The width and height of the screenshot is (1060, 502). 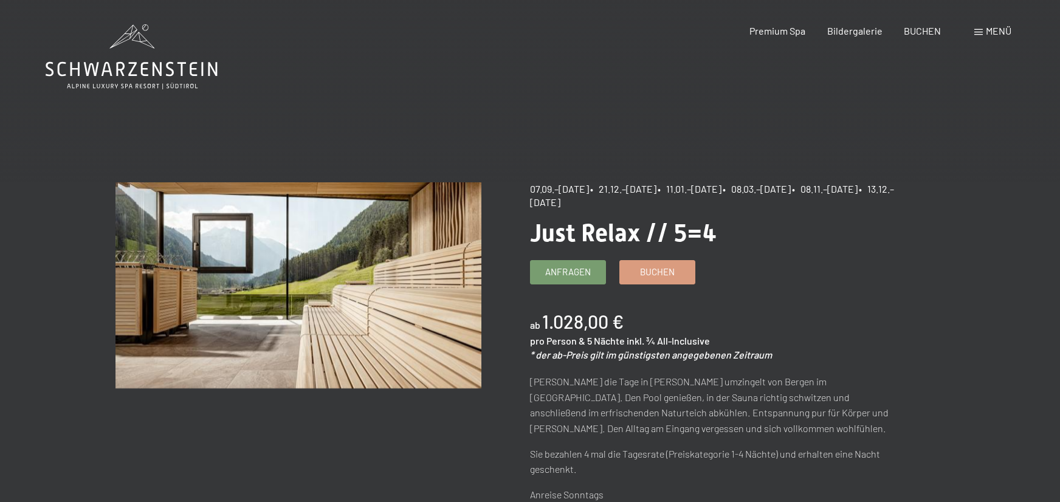 What do you see at coordinates (568, 272) in the screenshot?
I see `a: Anfragen` at bounding box center [568, 272].